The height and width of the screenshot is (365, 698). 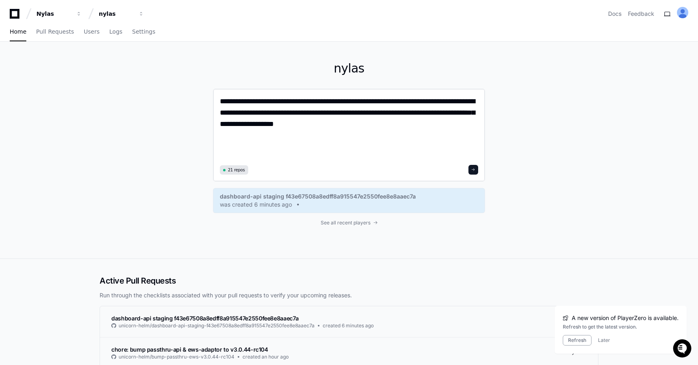 I want to click on div: Nylas, so click(x=54, y=14).